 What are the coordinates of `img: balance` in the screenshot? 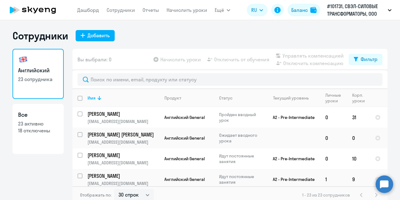 It's located at (313, 10).